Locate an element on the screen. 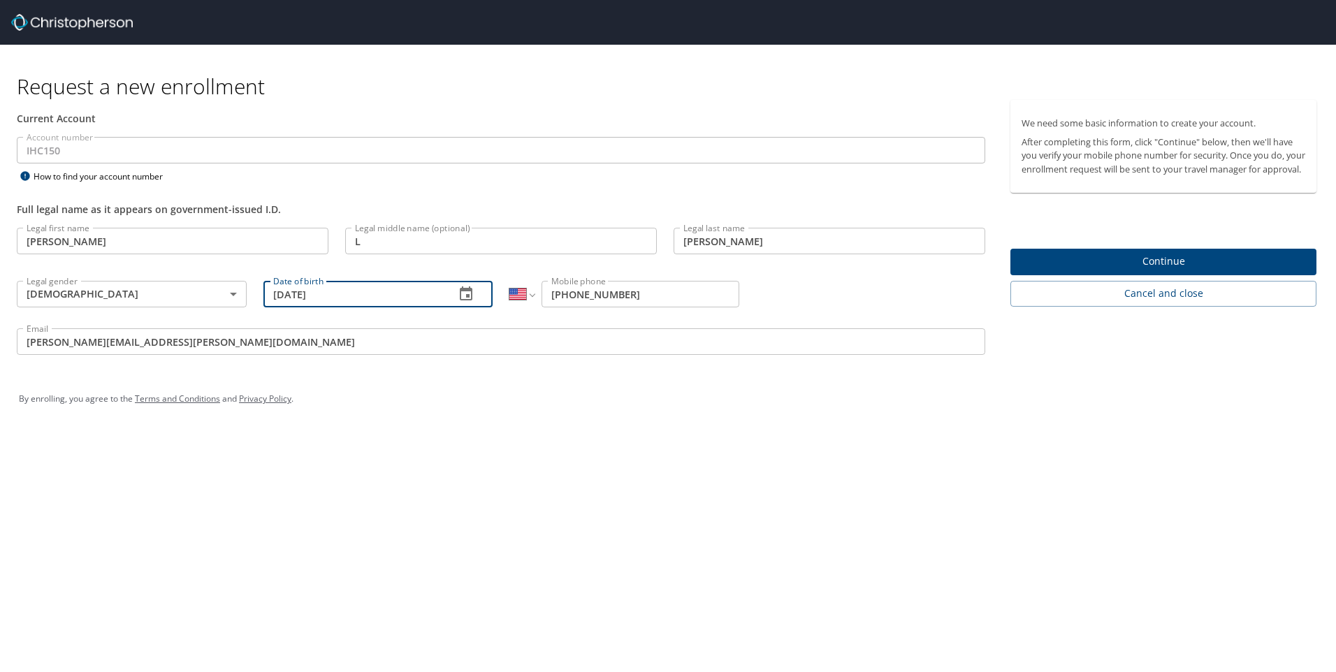 Image resolution: width=1336 pixels, height=672 pixels. img: cbt logo is located at coordinates (72, 22).